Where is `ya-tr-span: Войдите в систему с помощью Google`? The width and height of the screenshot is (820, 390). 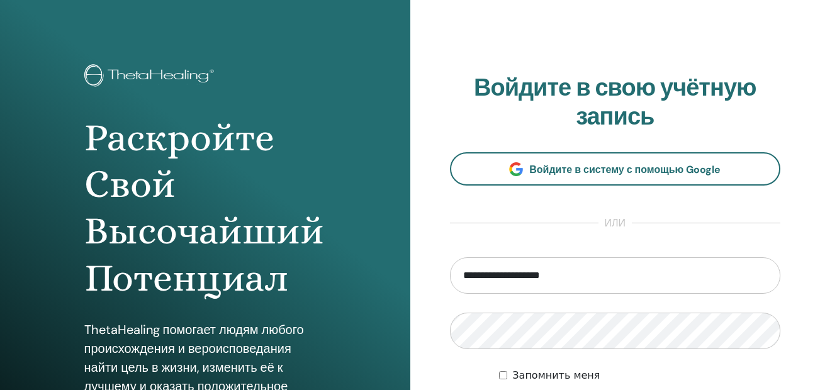 ya-tr-span: Войдите в систему с помощью Google is located at coordinates (625, 169).